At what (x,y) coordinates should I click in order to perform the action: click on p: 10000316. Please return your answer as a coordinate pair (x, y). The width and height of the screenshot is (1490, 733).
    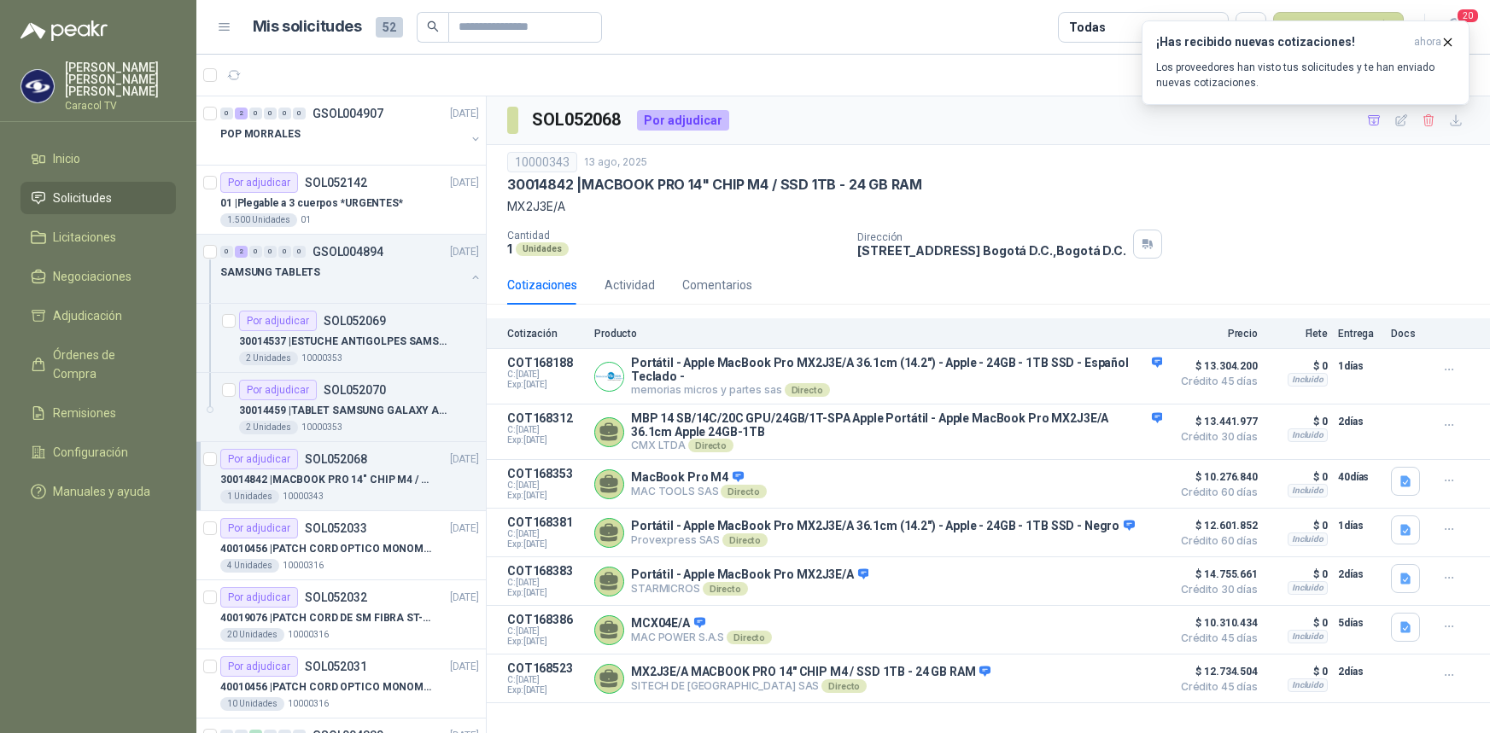
    Looking at the image, I should click on (308, 704).